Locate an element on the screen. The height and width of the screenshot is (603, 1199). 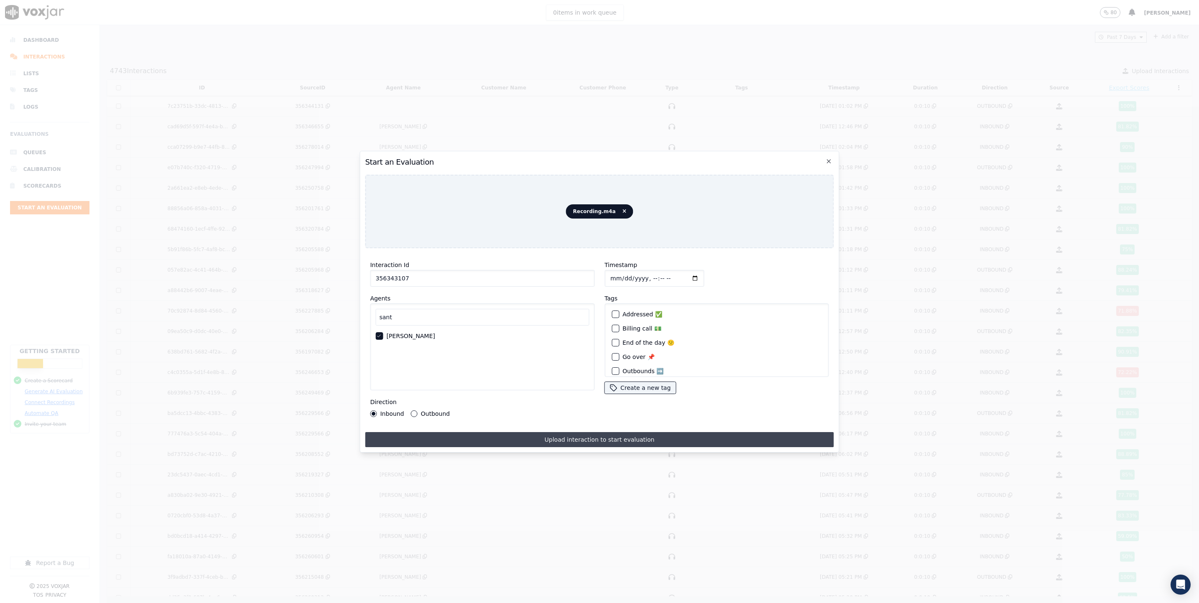
label: Agents is located at coordinates (380, 299).